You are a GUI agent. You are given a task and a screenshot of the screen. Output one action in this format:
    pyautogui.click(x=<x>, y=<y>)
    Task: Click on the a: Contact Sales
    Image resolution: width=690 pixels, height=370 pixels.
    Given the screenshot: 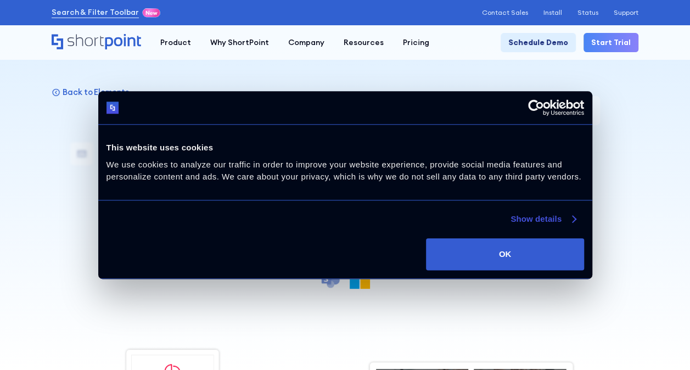 What is the action you would take?
    pyautogui.click(x=505, y=13)
    